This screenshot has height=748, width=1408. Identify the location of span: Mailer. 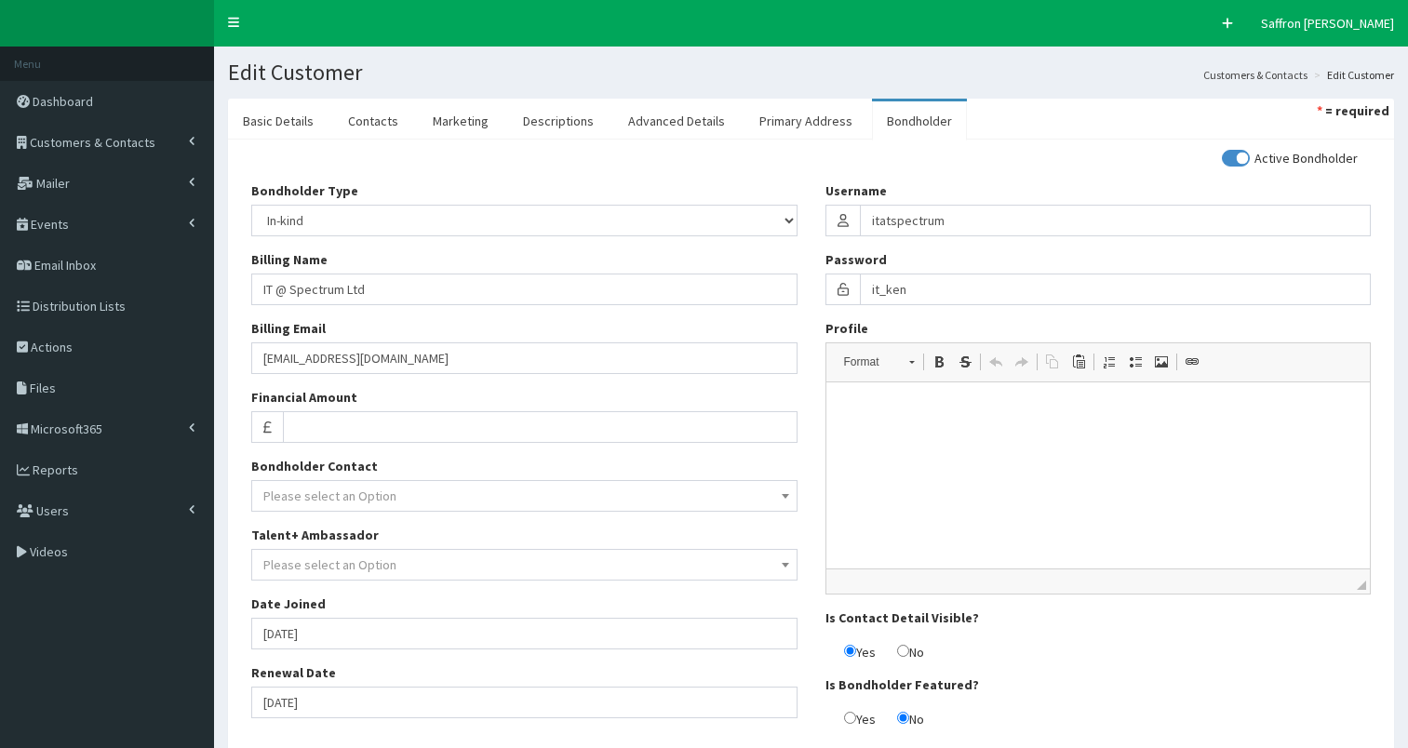
(53, 183).